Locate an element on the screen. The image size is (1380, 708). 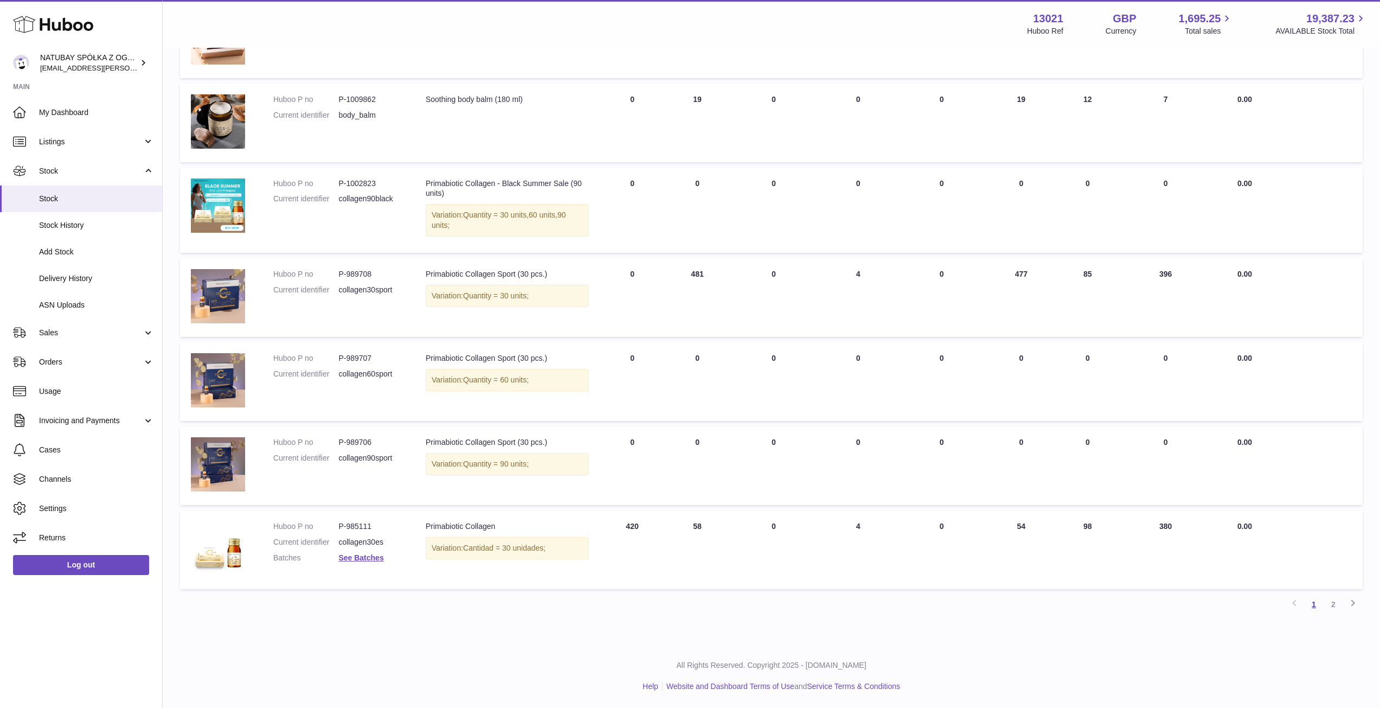
div: Huboo Ref is located at coordinates (1045, 31).